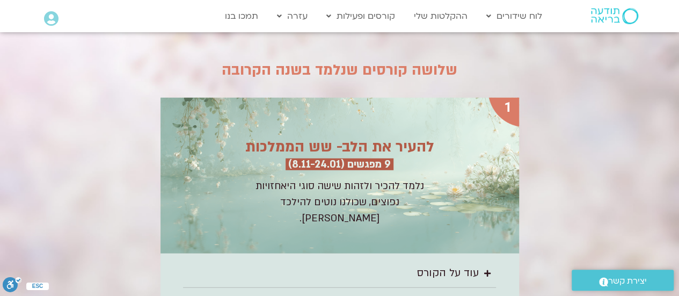  Describe the element at coordinates (339, 164) in the screenshot. I see `h3: 9 מפגשים (8.11-24.01)` at that location.